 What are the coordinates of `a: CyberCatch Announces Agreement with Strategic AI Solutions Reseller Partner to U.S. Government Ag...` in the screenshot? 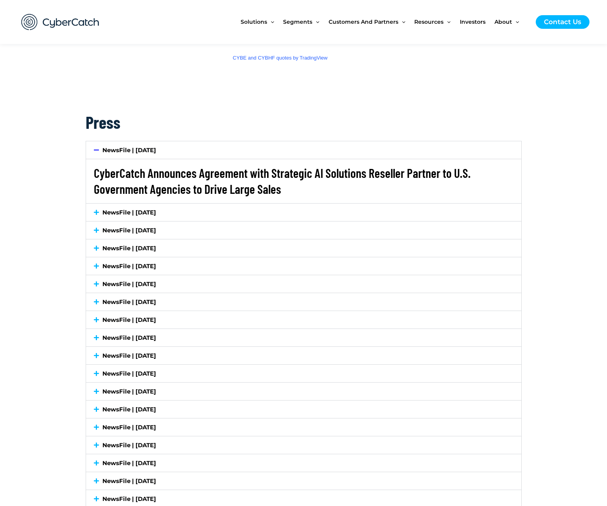 It's located at (282, 181).